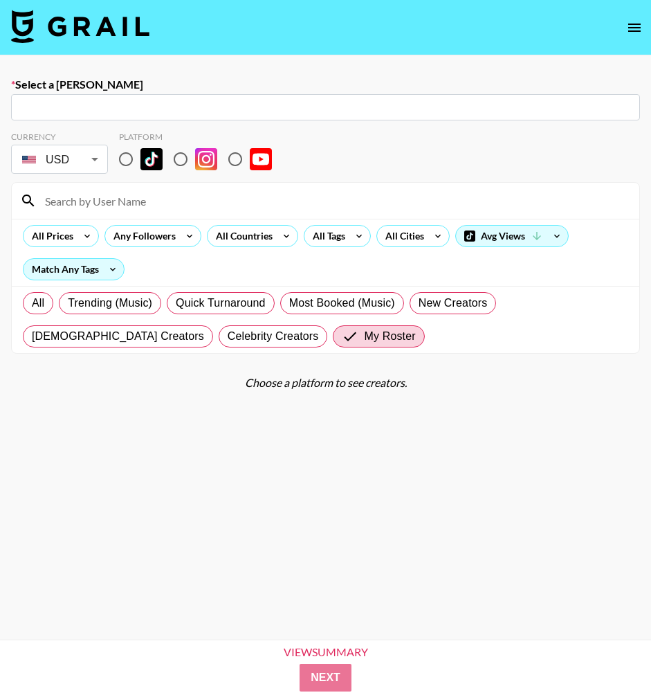  What do you see at coordinates (201, 136) in the screenshot?
I see `div: Platform` at bounding box center [201, 136].